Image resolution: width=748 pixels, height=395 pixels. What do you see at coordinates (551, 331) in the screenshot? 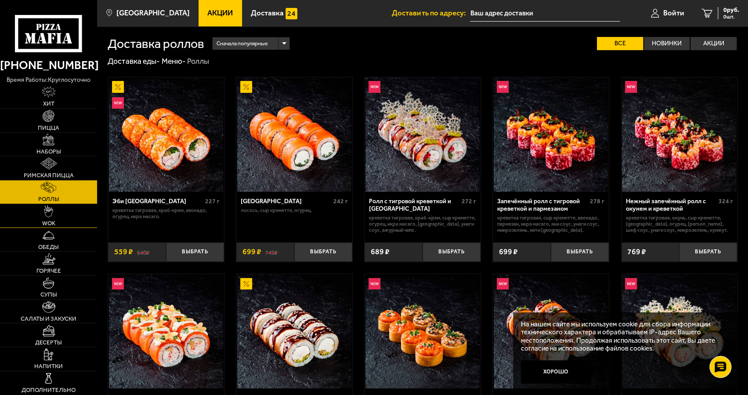
I see `img: Запеченный ролл Гурмэ с лососем и угрём` at bounding box center [551, 331].